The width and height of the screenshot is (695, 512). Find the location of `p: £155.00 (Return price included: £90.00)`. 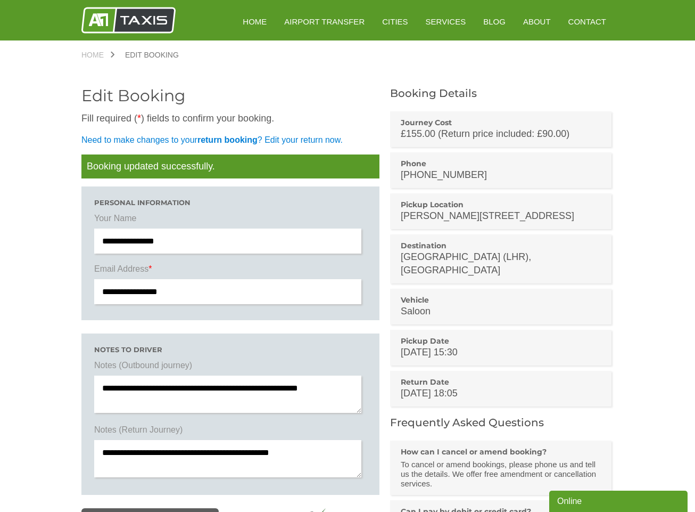

p: £155.00 (Return price included: £90.00) is located at coordinates (501, 134).